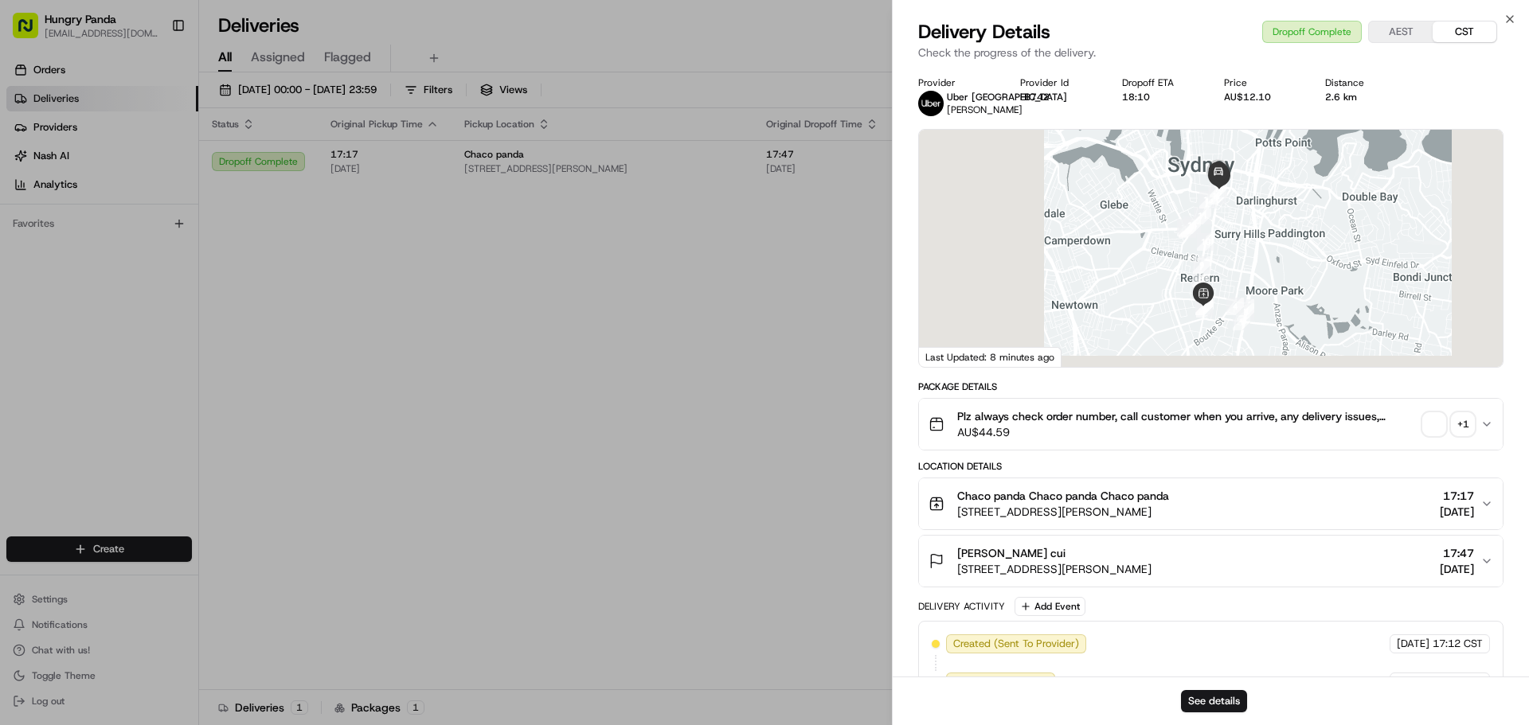 The width and height of the screenshot is (1529, 725). I want to click on img: 1727276513143-84d647e1-66c0-4f92-a045-3c9f9f5dfd92, so click(48, 166).